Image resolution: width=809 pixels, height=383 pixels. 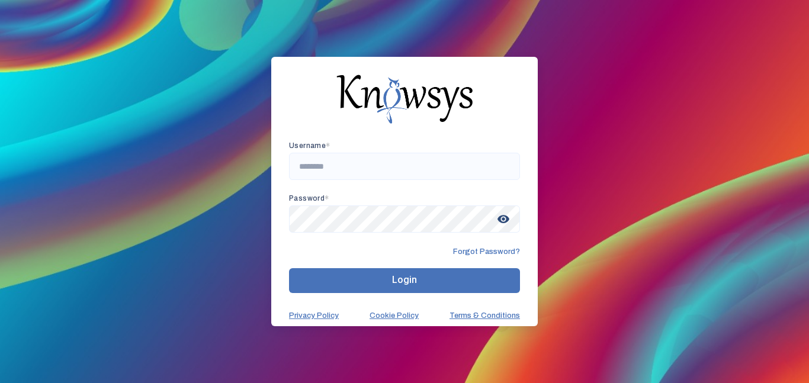 What do you see at coordinates (485, 316) in the screenshot?
I see `a: Terms & Conditions` at bounding box center [485, 316].